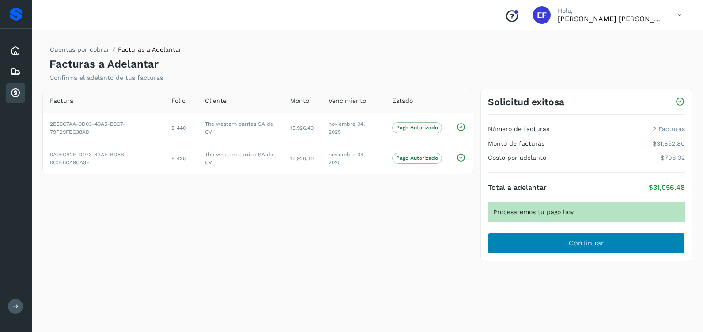 Image resolution: width=703 pixels, height=332 pixels. Describe the element at coordinates (517, 187) in the screenshot. I see `h4: Total a adelantar` at that location.